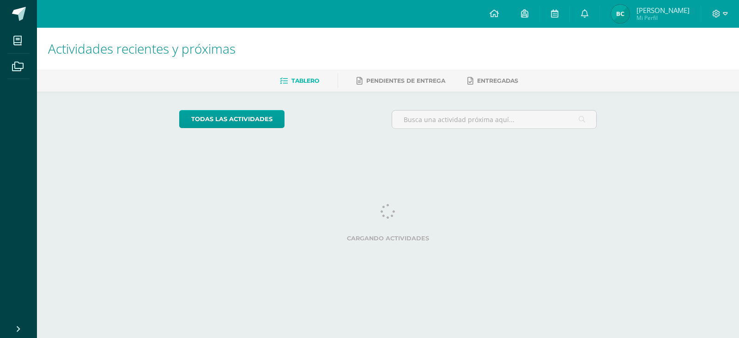 The width and height of the screenshot is (739, 338). Describe the element at coordinates (401, 81) in the screenshot. I see `a: Pendientes de entrega` at that location.